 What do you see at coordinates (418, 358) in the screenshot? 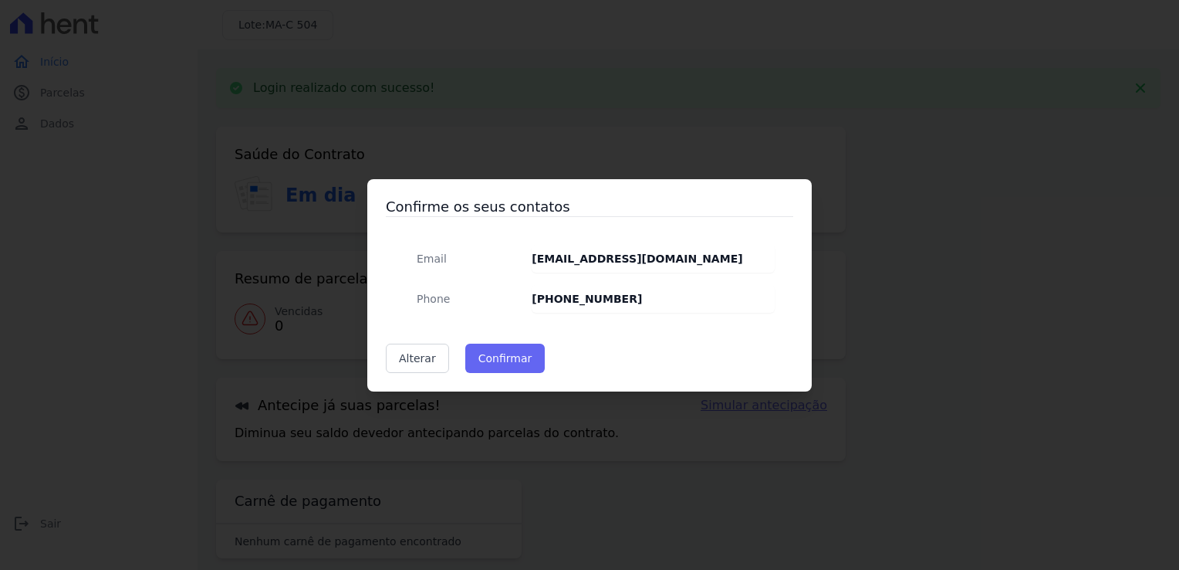
I see `a: Alterar` at bounding box center [418, 358].